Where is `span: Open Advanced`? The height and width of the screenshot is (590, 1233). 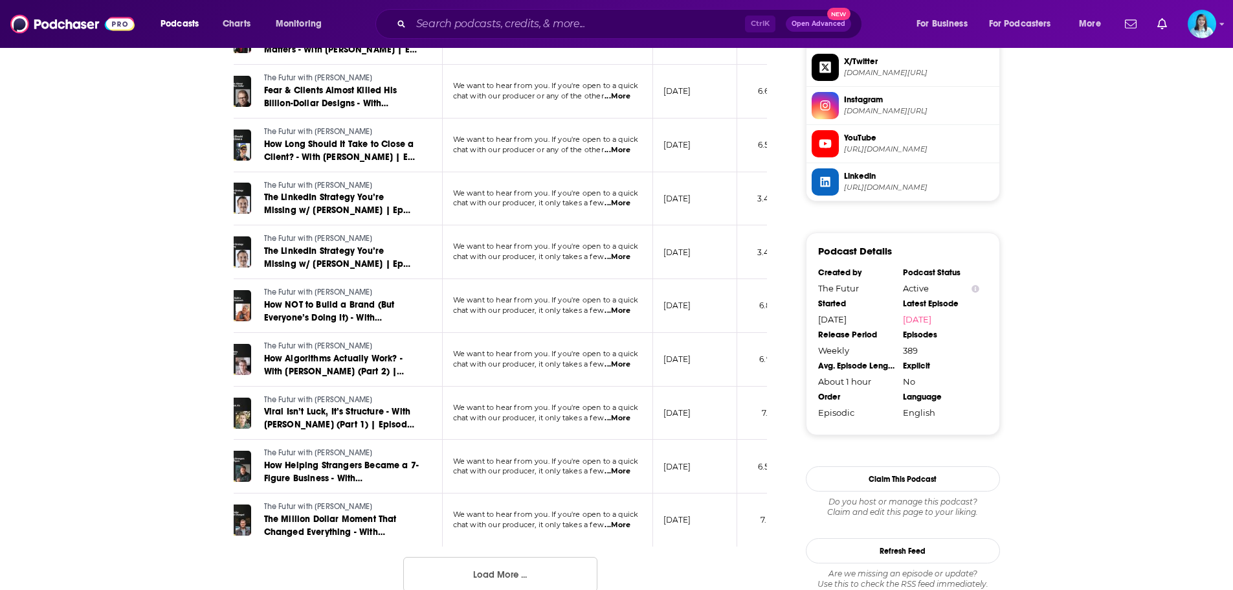 span: Open Advanced is located at coordinates (818, 24).